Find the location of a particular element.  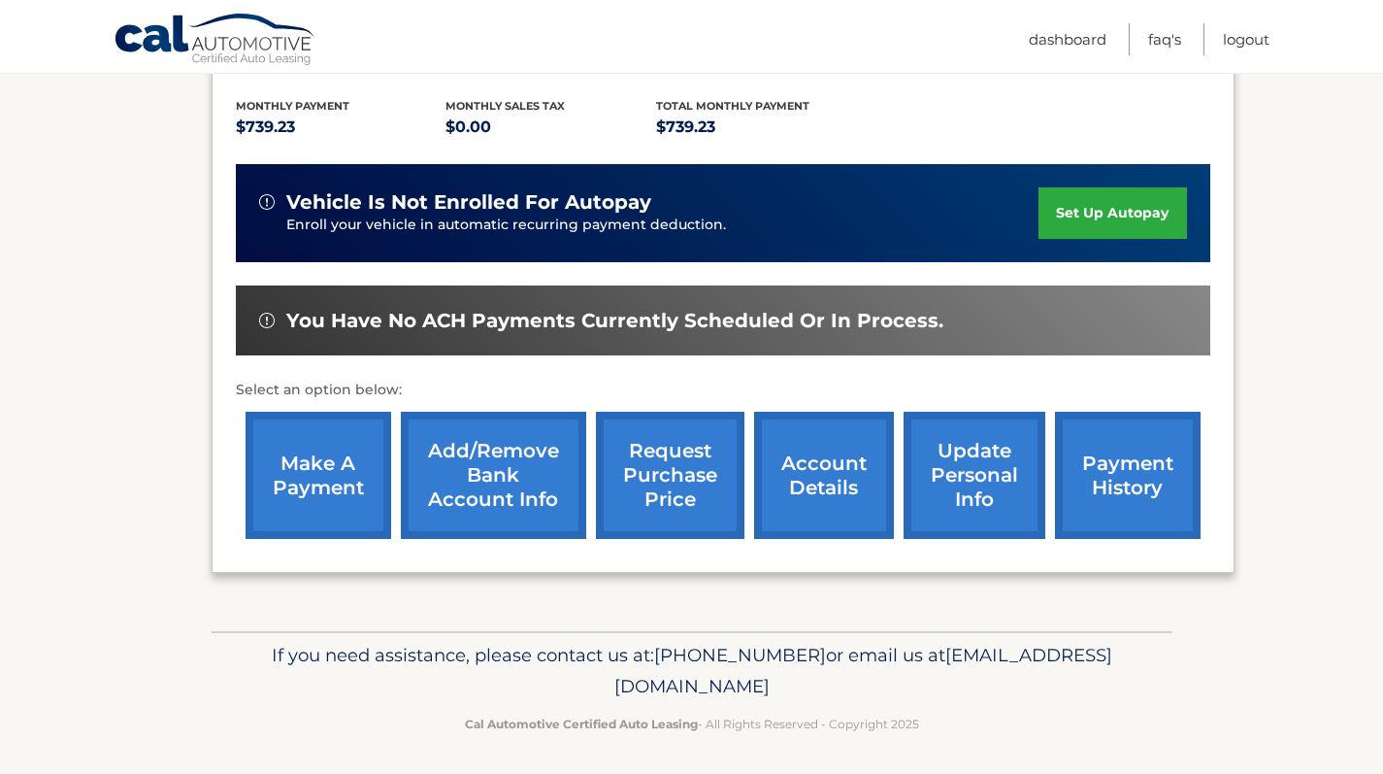

a: Dashboard is located at coordinates (1068, 39).